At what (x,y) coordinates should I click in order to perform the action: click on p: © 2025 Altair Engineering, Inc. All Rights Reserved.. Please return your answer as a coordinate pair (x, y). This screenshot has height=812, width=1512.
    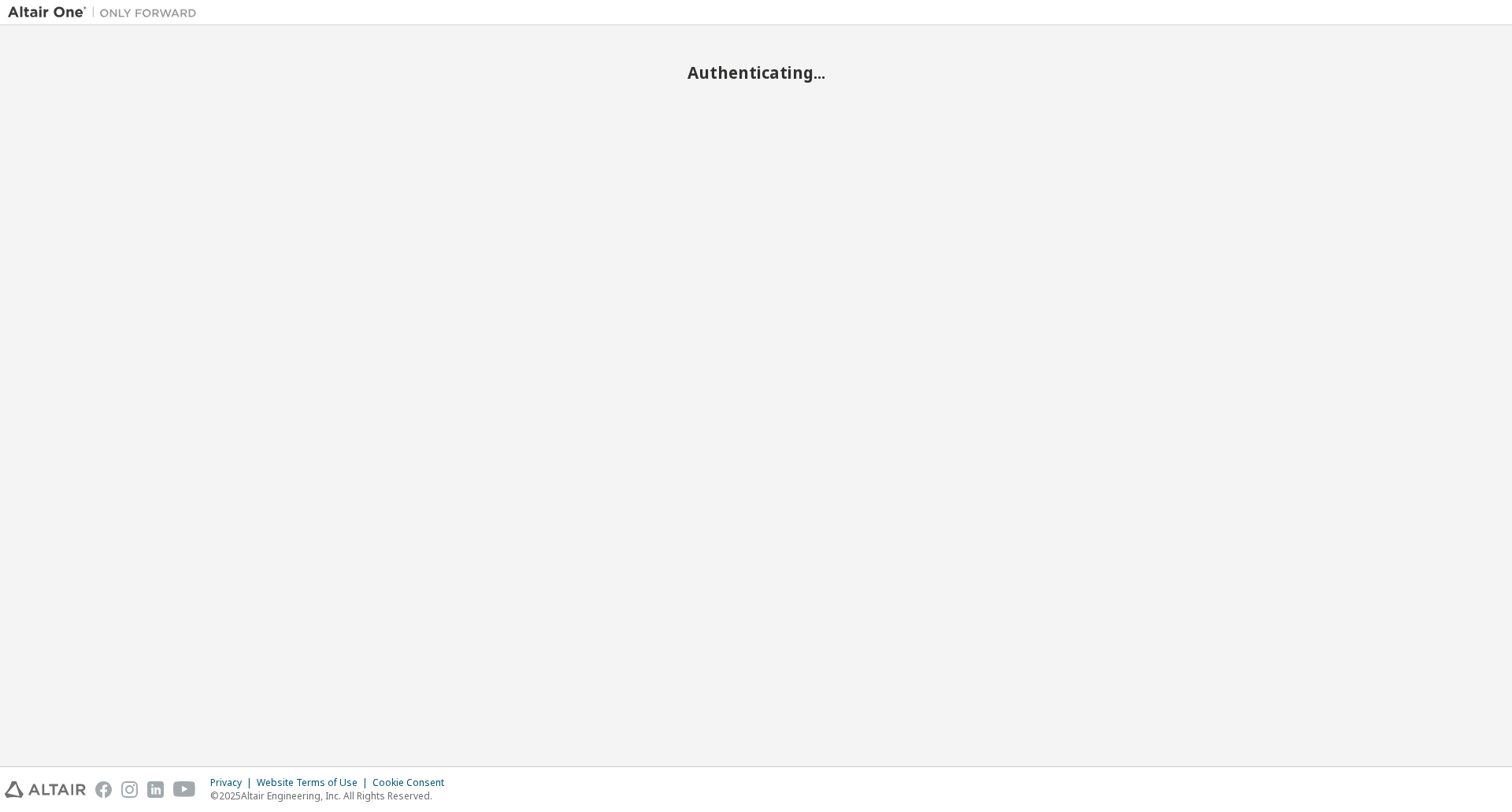
    Looking at the image, I should click on (332, 795).